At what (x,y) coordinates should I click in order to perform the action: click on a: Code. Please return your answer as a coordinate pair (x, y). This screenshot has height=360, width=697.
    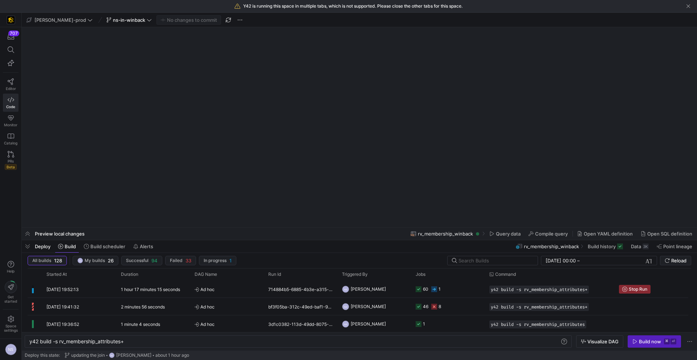
    Looking at the image, I should click on (11, 103).